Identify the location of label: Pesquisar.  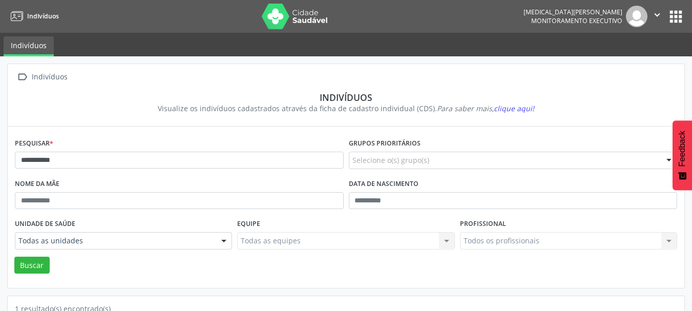
(34, 143).